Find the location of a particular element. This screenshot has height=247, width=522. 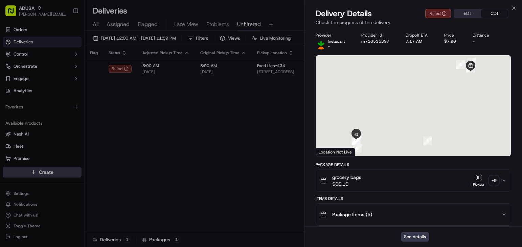

div: Pickup is located at coordinates (479, 184).